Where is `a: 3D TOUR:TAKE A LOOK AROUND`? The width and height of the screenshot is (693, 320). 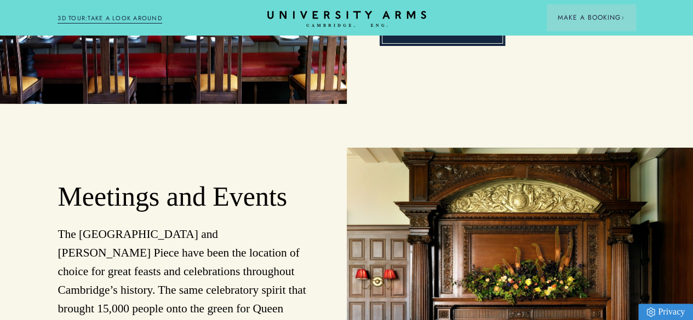
a: 3D TOUR:TAKE A LOOK AROUND is located at coordinates (110, 19).